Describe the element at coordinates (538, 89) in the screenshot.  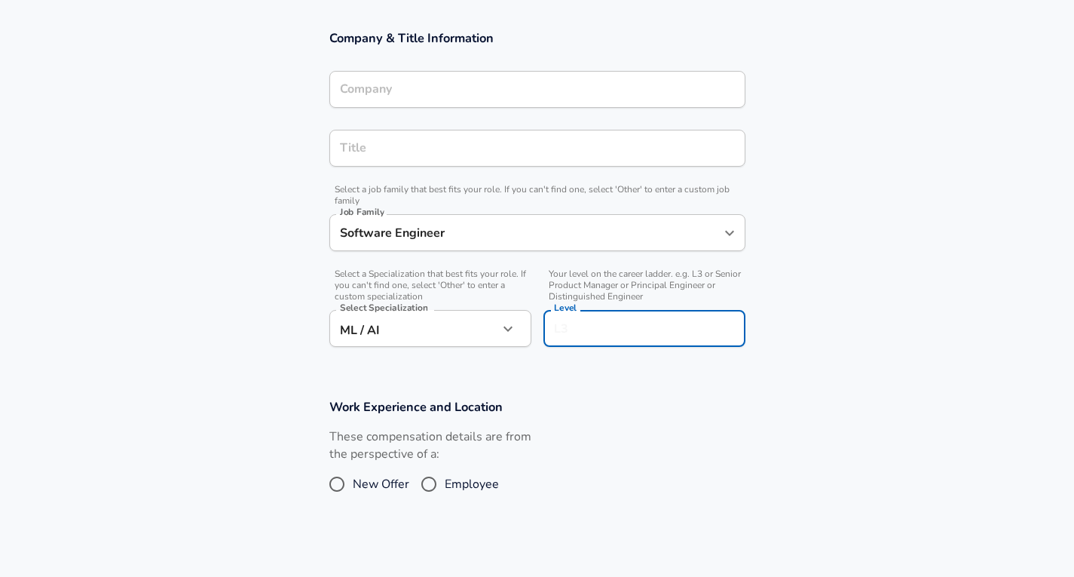
I see `input: Google` at that location.